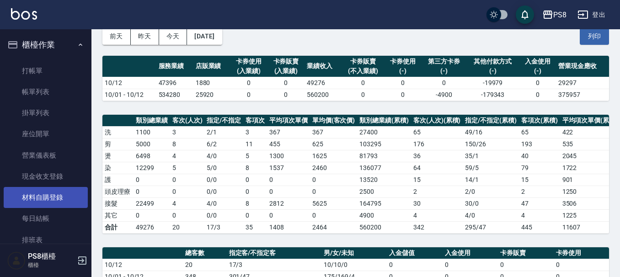  What do you see at coordinates (490, 203) in the screenshot?
I see `td: 30 / 0` at bounding box center [490, 203].